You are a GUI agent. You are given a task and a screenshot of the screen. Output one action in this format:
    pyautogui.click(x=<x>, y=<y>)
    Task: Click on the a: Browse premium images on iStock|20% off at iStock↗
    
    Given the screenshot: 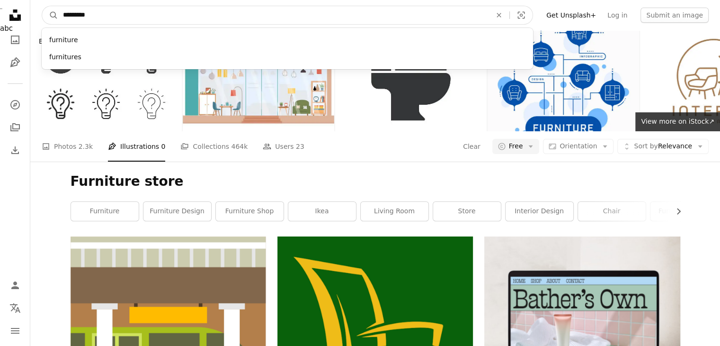 What is the action you would take?
    pyautogui.click(x=128, y=42)
    